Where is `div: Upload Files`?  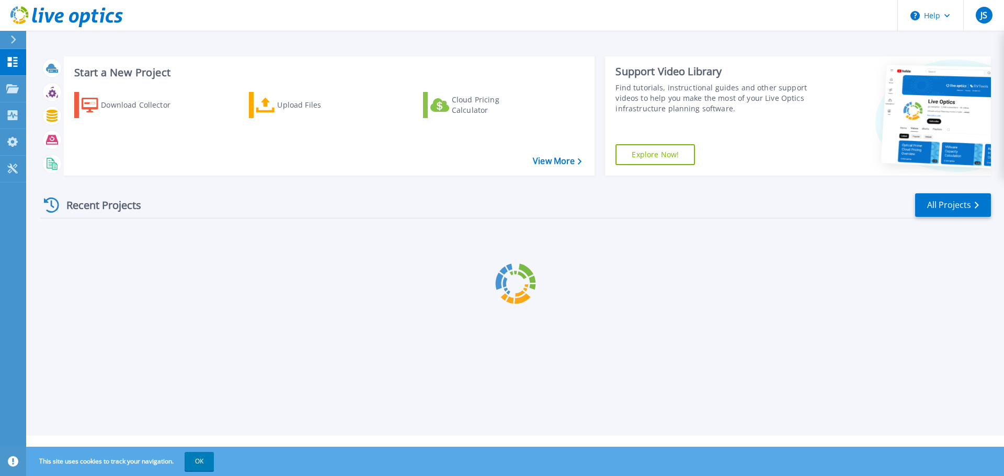 div: Upload Files is located at coordinates (319, 105).